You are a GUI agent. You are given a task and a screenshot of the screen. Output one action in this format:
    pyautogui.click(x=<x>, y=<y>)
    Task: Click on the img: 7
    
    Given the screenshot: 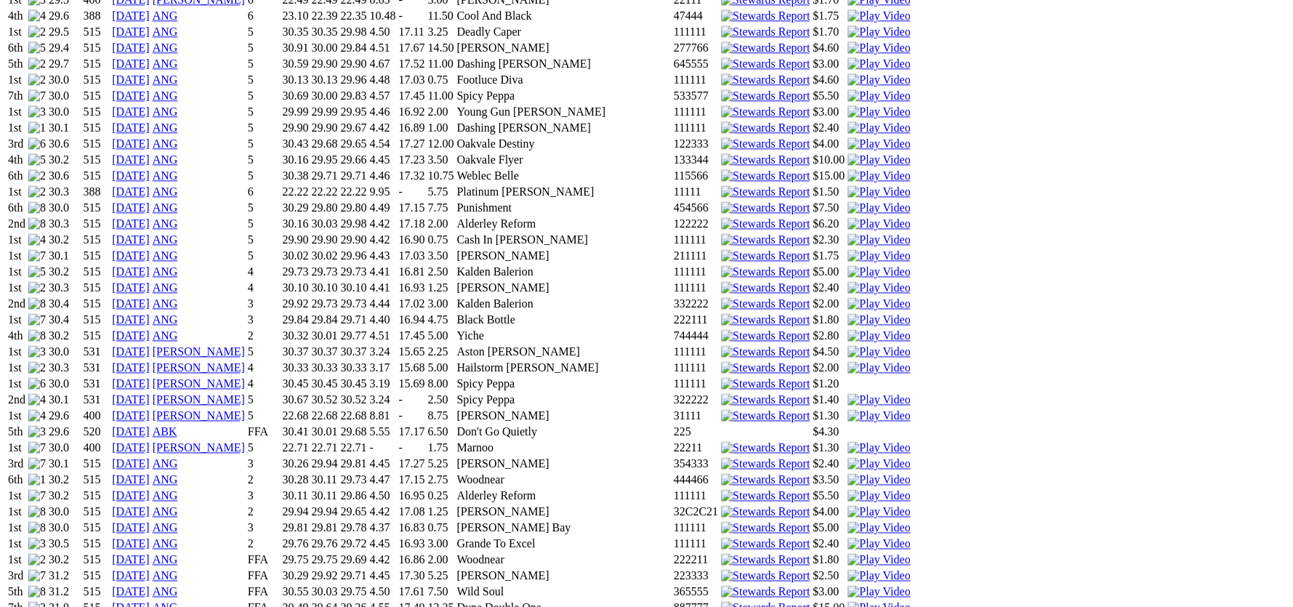 What is the action you would take?
    pyautogui.click(x=37, y=464)
    